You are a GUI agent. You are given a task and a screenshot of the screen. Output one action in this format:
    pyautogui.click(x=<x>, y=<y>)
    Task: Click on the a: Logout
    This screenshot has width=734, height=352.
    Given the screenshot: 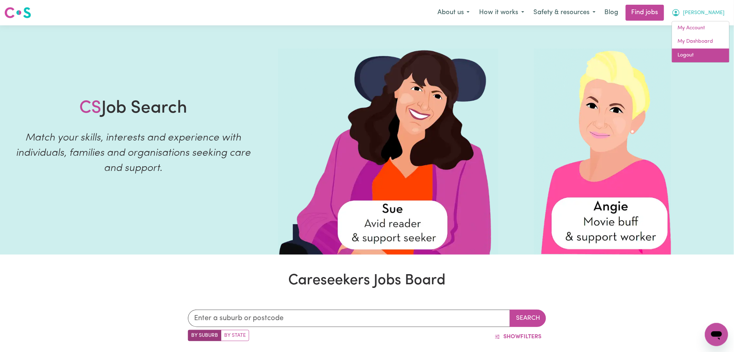 What is the action you would take?
    pyautogui.click(x=701, y=55)
    